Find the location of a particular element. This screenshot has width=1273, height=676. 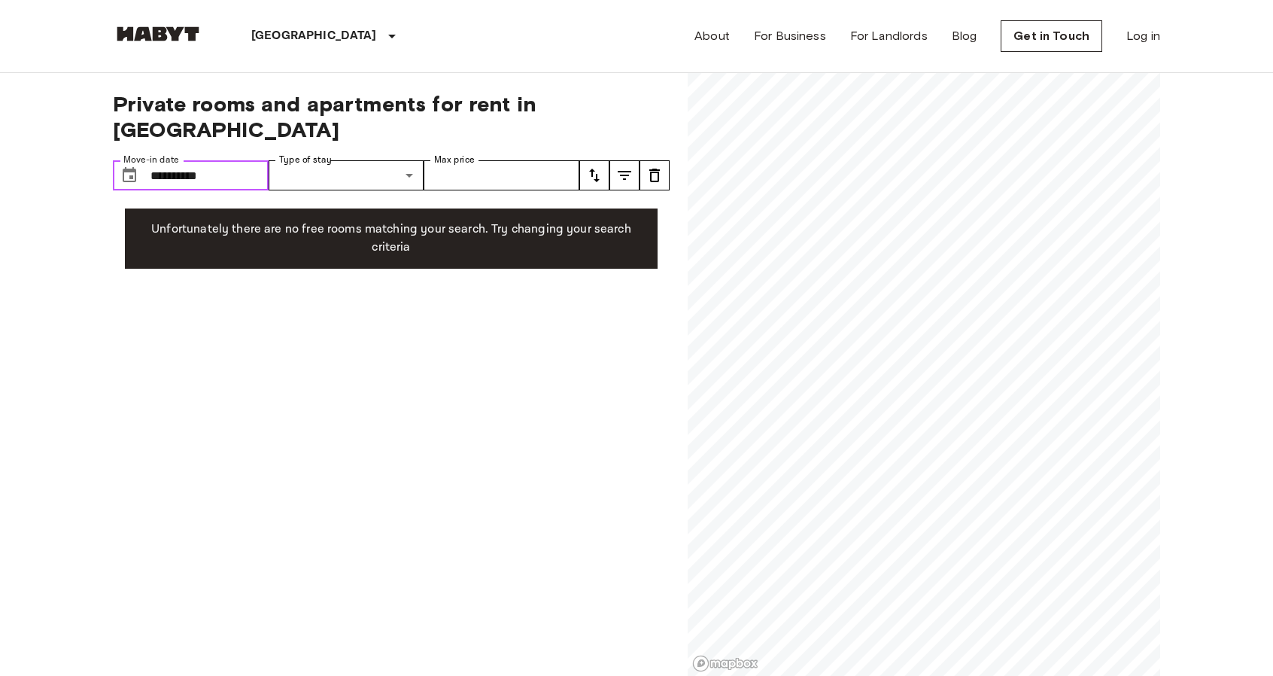

label: Move-in date is located at coordinates (151, 160).